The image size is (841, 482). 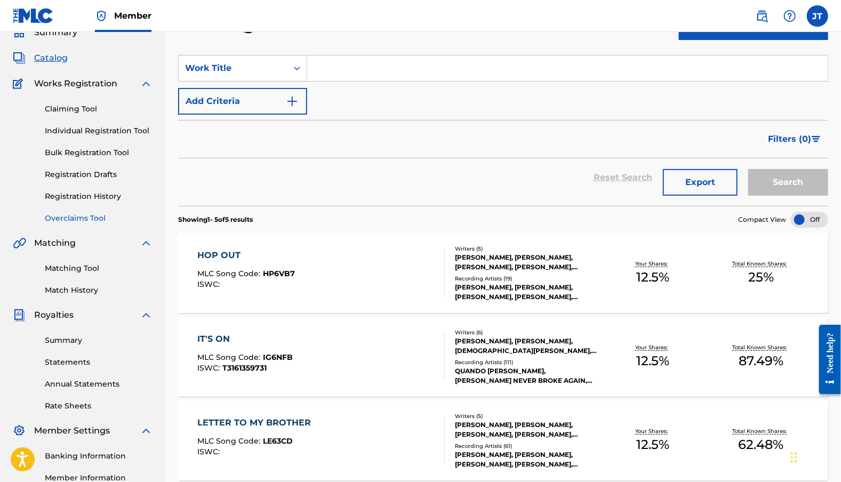 I want to click on form: Search Form, so click(x=503, y=130).